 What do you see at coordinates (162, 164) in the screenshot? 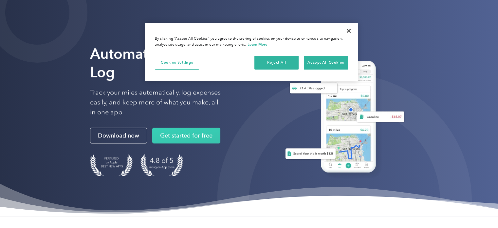
I see `img: 4.9 out of 5 stars on the app store` at bounding box center [162, 164].